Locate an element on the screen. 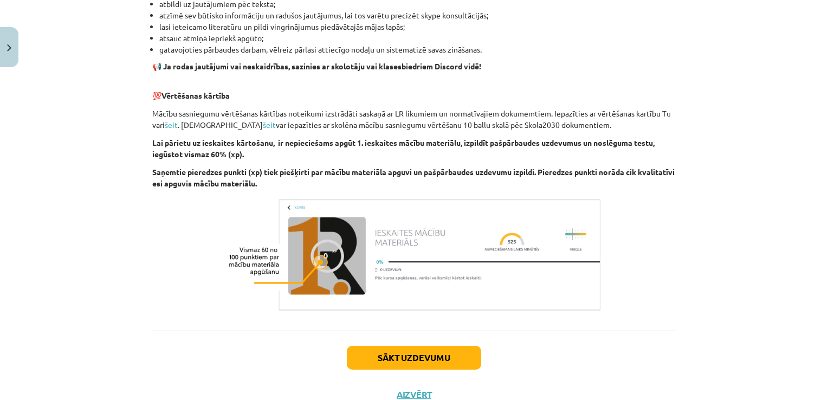 Image resolution: width=828 pixels, height=400 pixels. li: atsauc atmiņā iepriekš apgūto; is located at coordinates (417, 38).